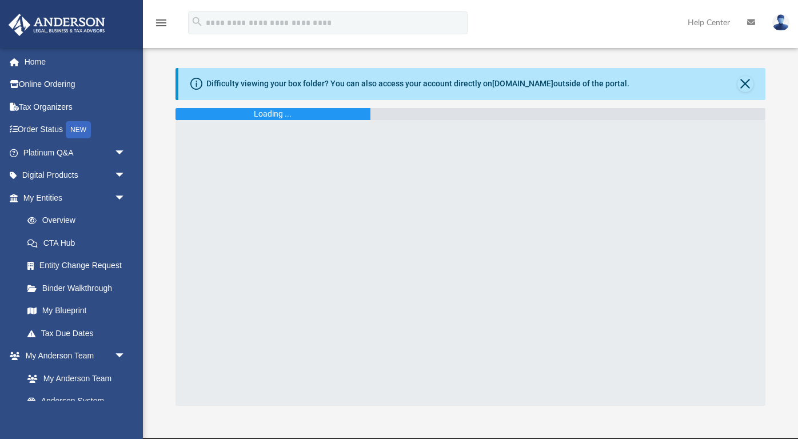 The width and height of the screenshot is (798, 439). Describe the element at coordinates (197, 22) in the screenshot. I see `i: search` at that location.